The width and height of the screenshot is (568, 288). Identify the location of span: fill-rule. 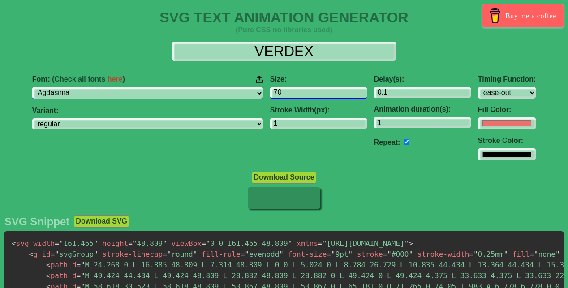
(221, 254).